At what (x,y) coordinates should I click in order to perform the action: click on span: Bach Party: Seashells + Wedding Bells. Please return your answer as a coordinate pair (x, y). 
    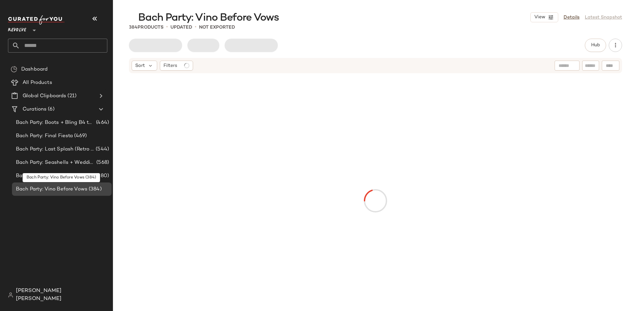
    Looking at the image, I should click on (56, 162).